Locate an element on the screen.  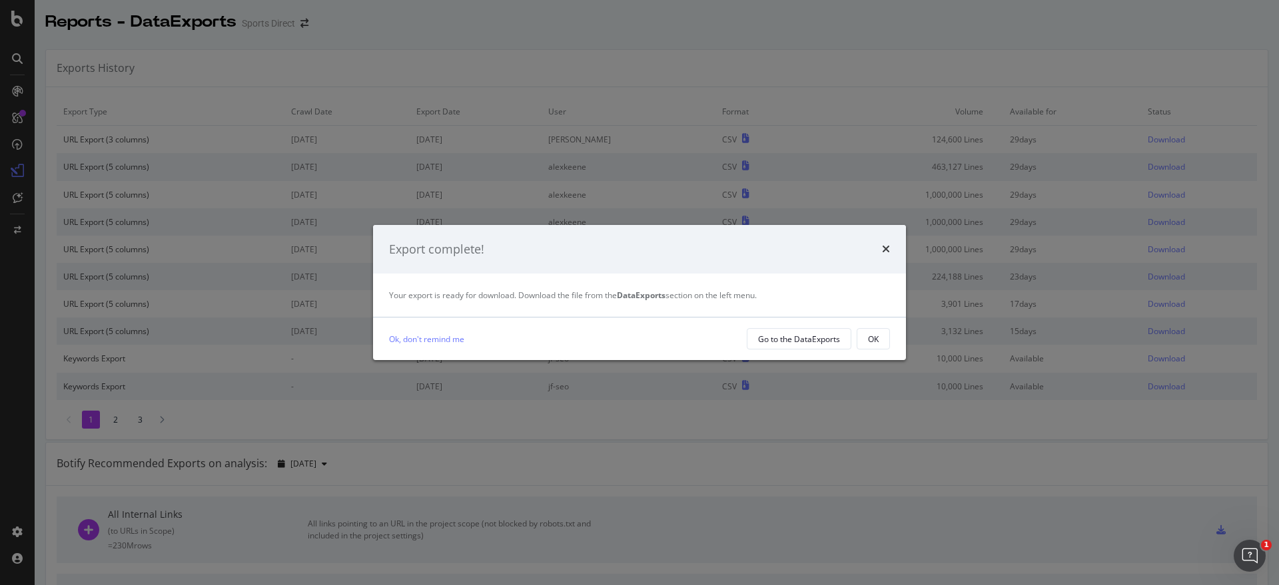
div: Go to the DataExports is located at coordinates (798, 339).